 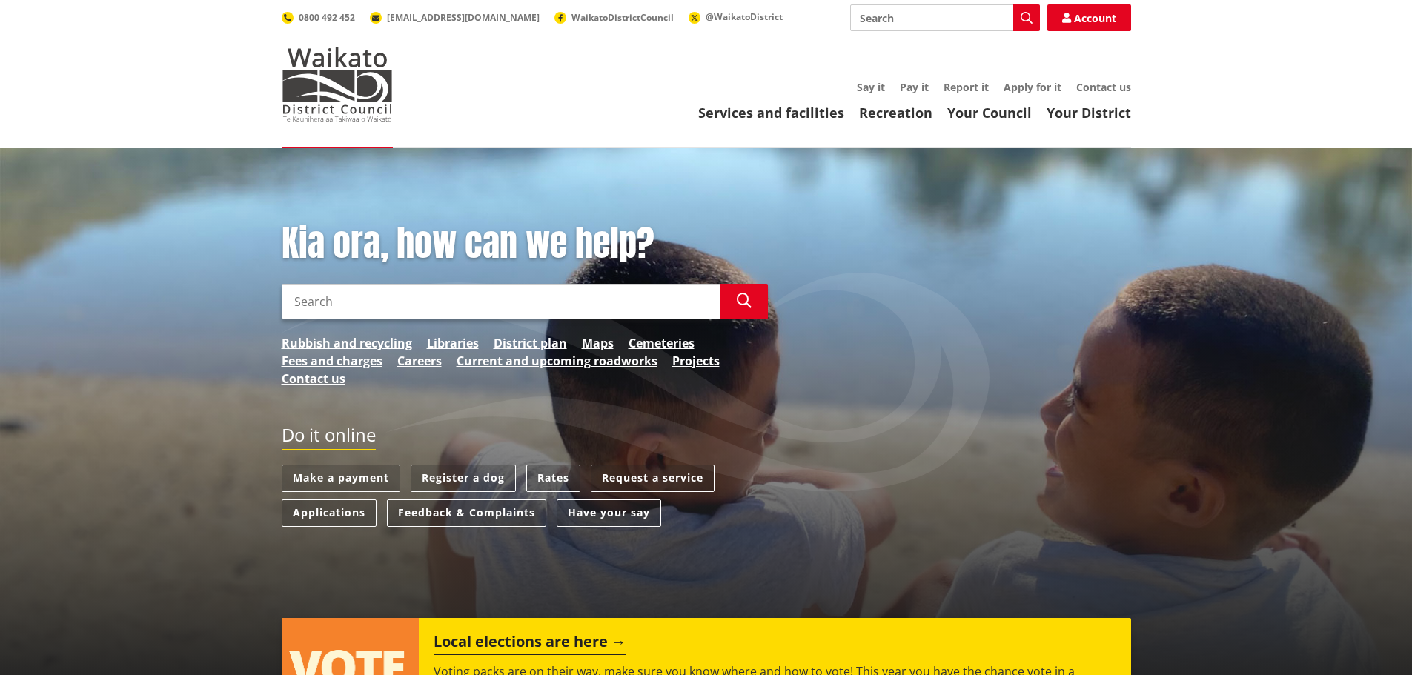 I want to click on h2: Do it online, so click(x=328, y=437).